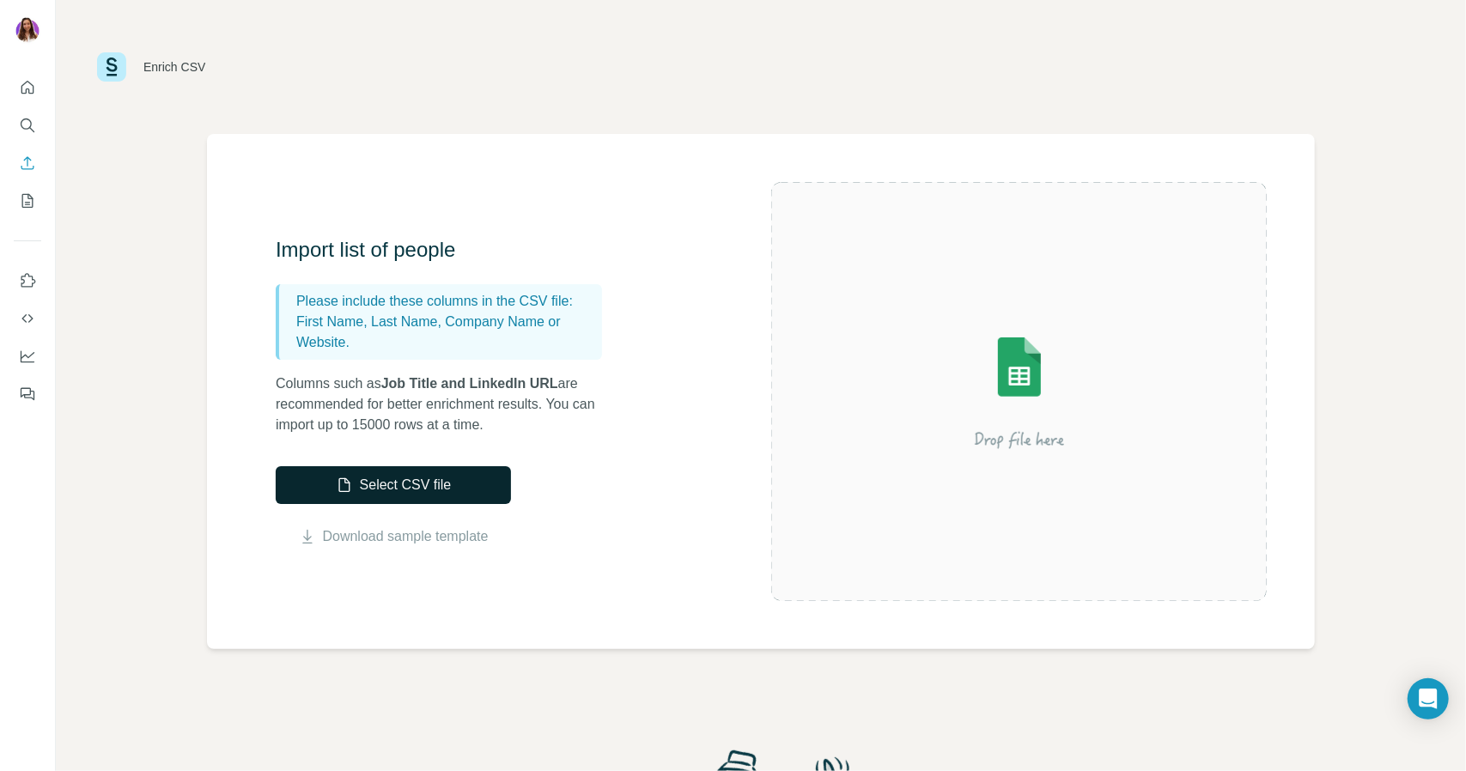  I want to click on a: Download sample template, so click(405, 537).